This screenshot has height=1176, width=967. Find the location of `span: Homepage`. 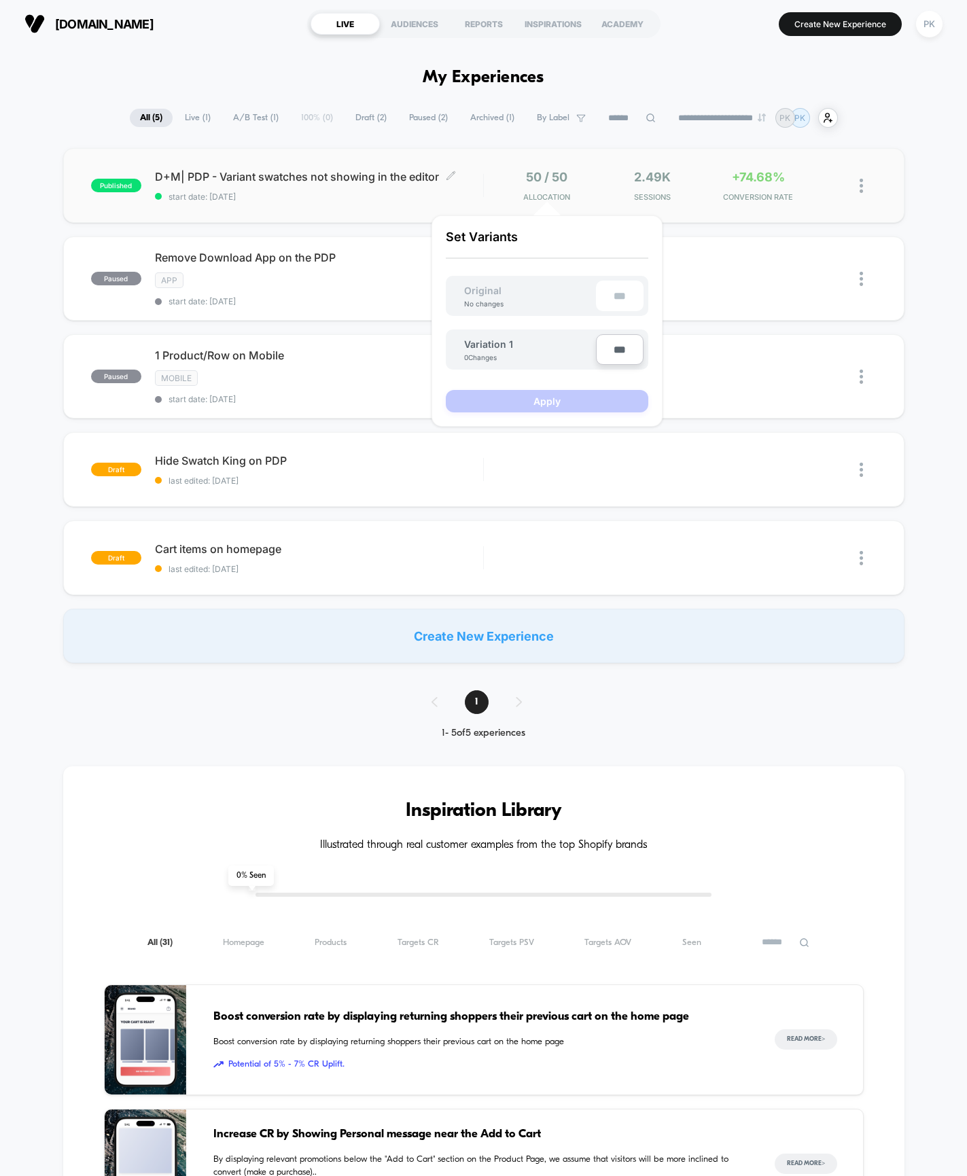

span: Homepage is located at coordinates (243, 943).